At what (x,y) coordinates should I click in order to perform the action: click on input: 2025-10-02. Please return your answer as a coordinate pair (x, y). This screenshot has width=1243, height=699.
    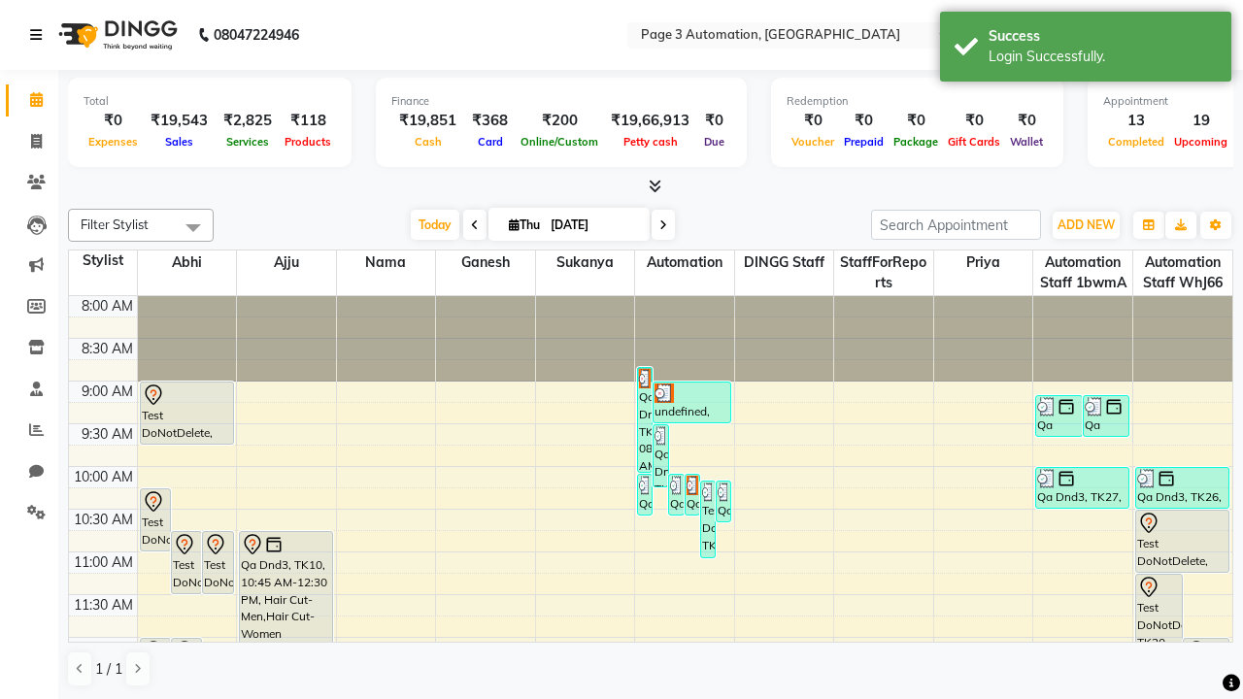
    Looking at the image, I should click on (594, 225).